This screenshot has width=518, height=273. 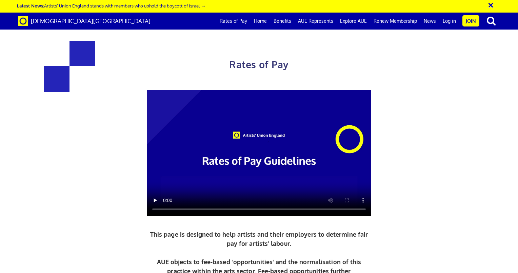 What do you see at coordinates (31, 5) in the screenshot?
I see `strong: Latest News:` at bounding box center [31, 5].